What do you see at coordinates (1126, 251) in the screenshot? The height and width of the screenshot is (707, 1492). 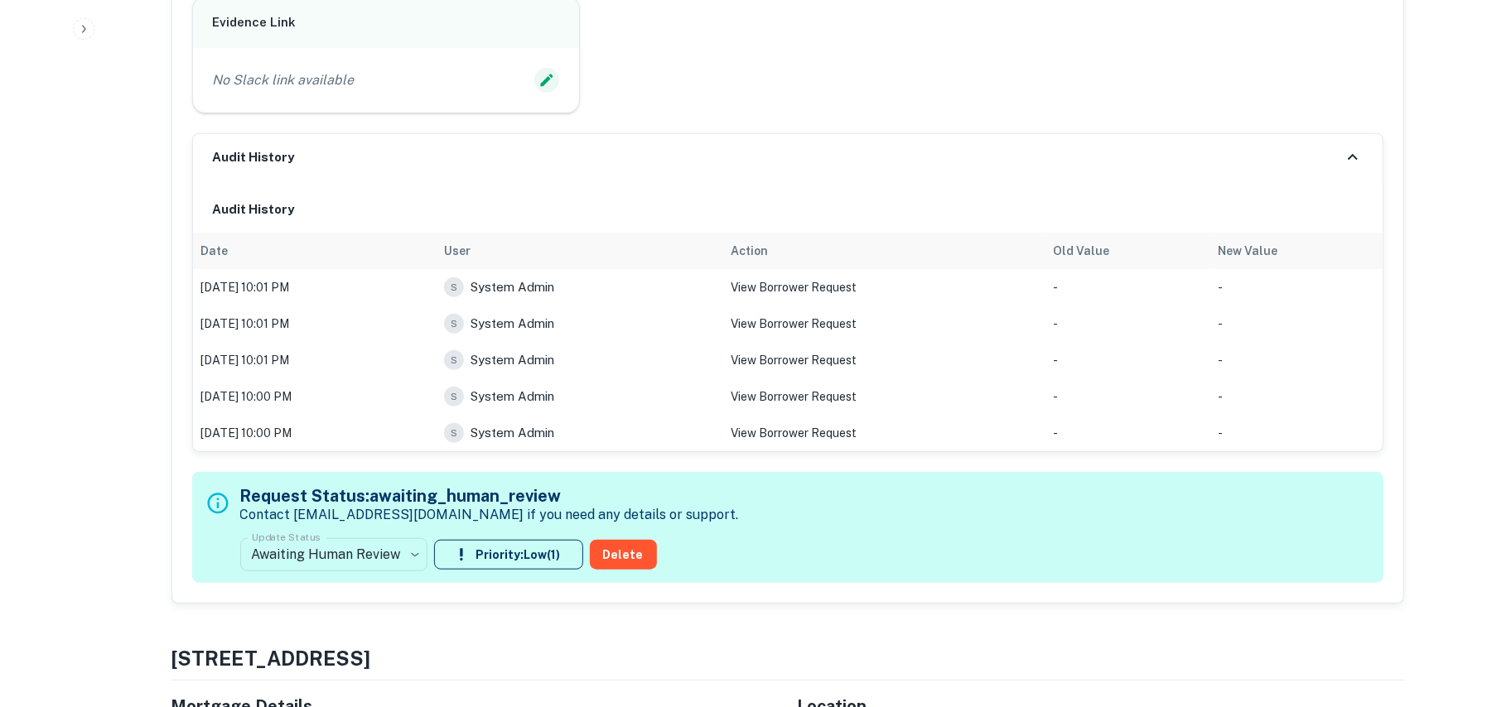 I see `th: Old Value` at bounding box center [1126, 251].